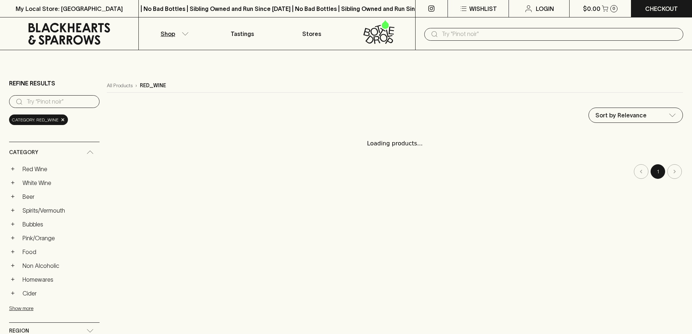 This screenshot has height=334, width=692. What do you see at coordinates (614, 8) in the screenshot?
I see `p: 0` at bounding box center [614, 8].